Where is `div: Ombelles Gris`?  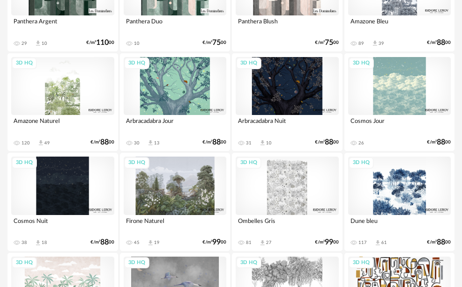
div: Ombelles Gris is located at coordinates (287, 224).